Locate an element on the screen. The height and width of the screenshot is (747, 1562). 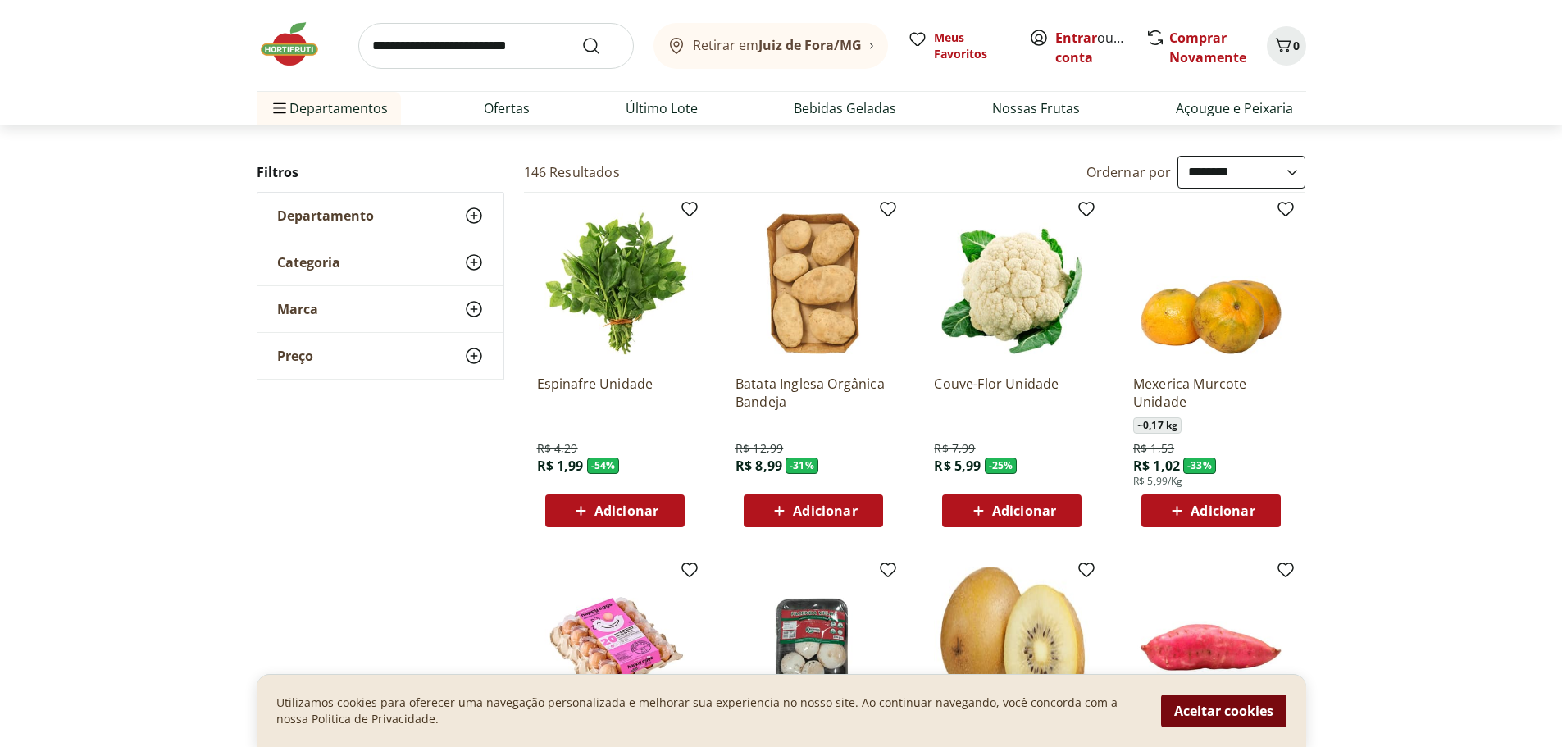
button: Carrinho is located at coordinates (1286, 46).